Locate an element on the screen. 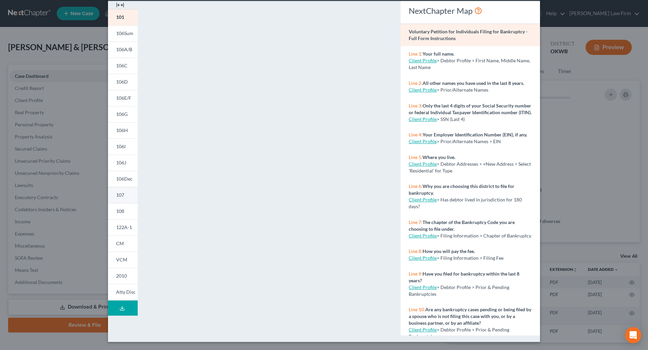 Image resolution: width=648 pixels, height=350 pixels. a: 122A-1 is located at coordinates (123, 228).